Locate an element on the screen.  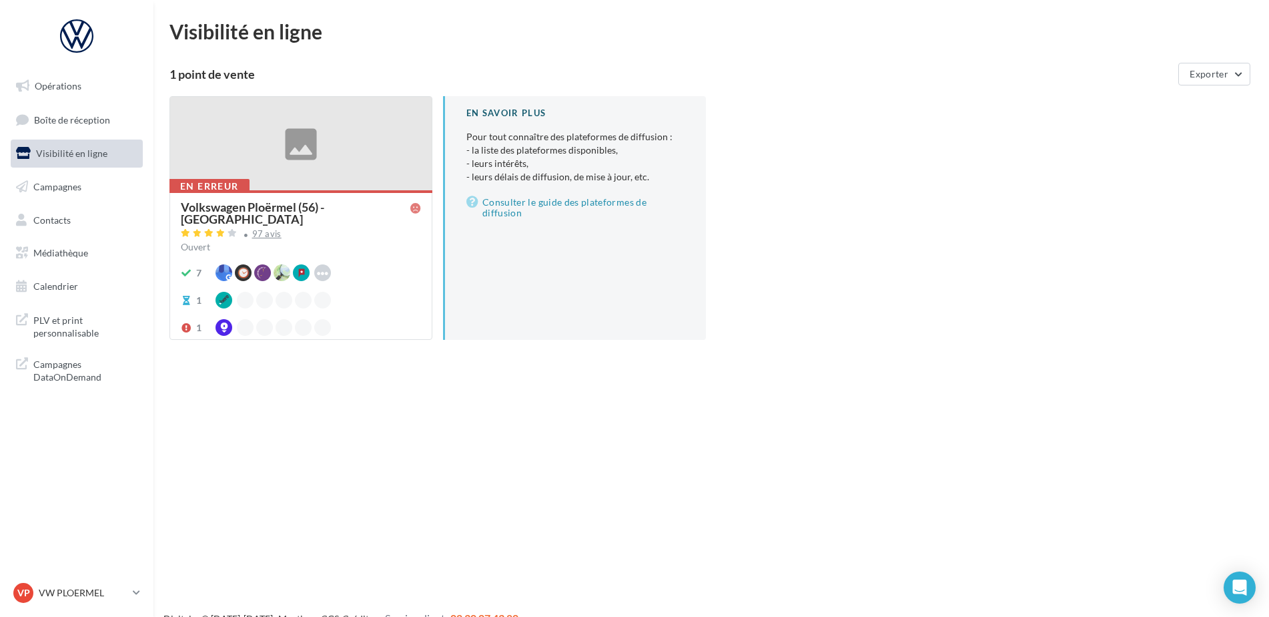
div: Open Intercom Messenger is located at coordinates (1240, 587).